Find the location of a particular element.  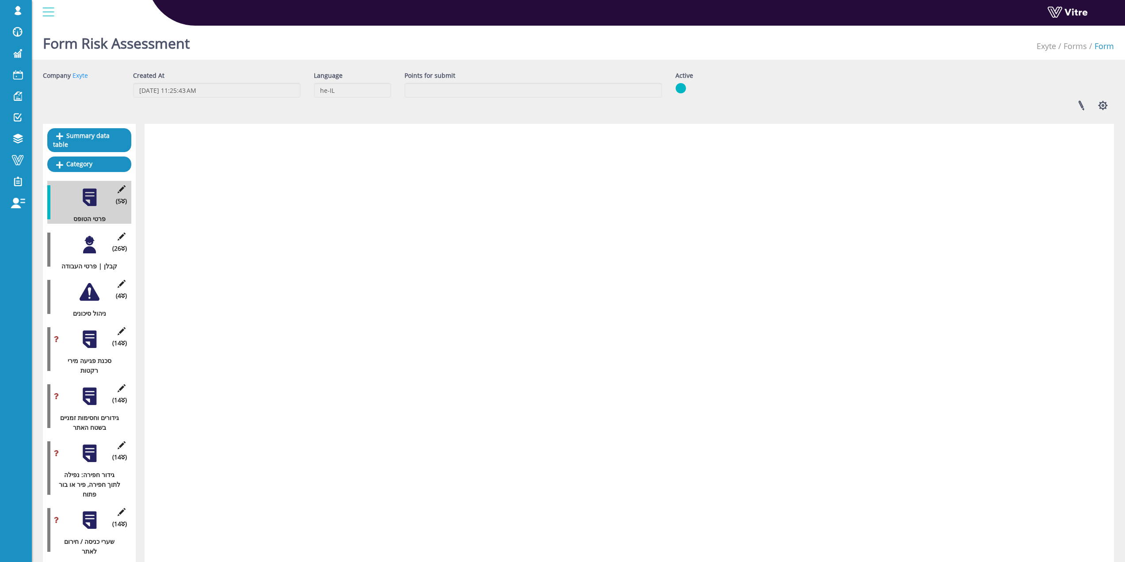

div: גידורים וחסימות זמניים בשטח האתר is located at coordinates (86, 423).